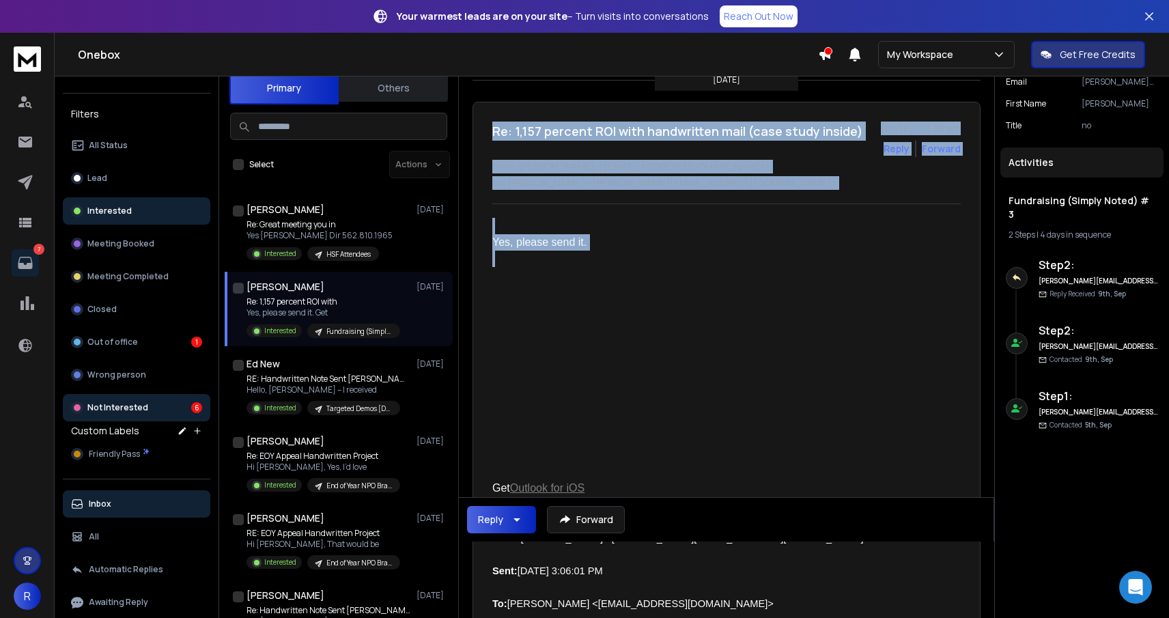  I want to click on p: Inbox, so click(100, 504).